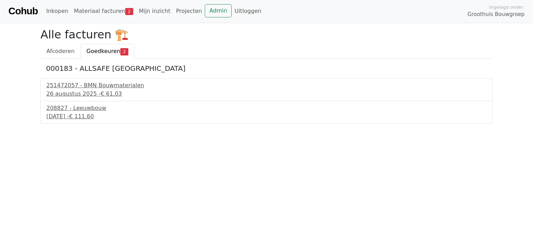 The height and width of the screenshot is (247, 533). Describe the element at coordinates (60, 51) in the screenshot. I see `a: Afcoderen` at that location.